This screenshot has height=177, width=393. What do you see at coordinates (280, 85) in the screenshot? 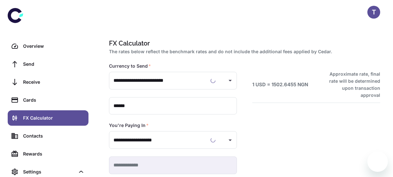
I see `h6: 1 USD = 1502.6455 NGN` at bounding box center [280, 85].